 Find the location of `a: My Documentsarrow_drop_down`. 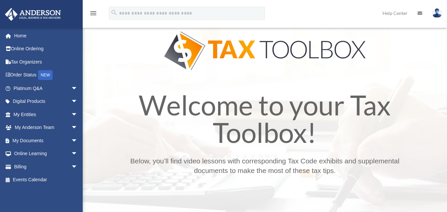

a: My Documentsarrow_drop_down is located at coordinates (46, 141).